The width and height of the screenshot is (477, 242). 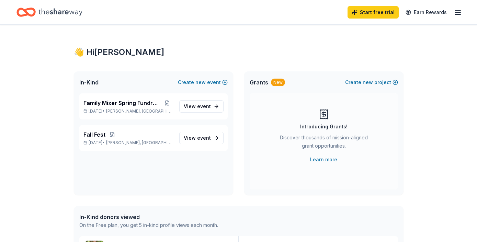 I want to click on div: On the Free plan, you get 5 in-kind profile views each month., so click(x=149, y=225).